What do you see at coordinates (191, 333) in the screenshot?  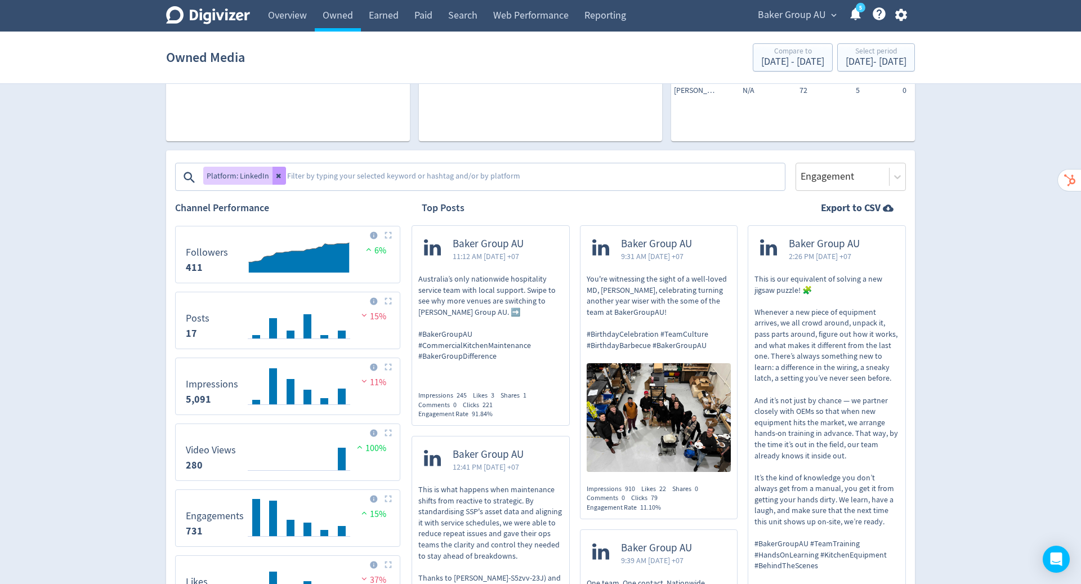 I see `strong: 17` at bounding box center [191, 333].